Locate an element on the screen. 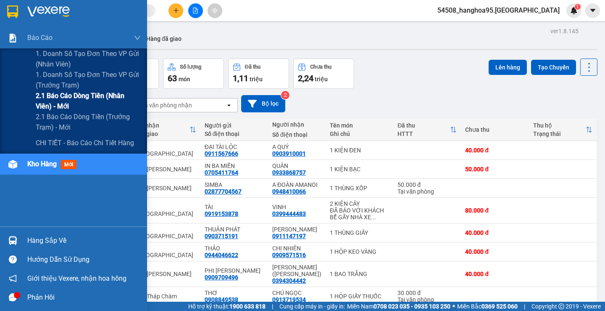  span: 2,24 is located at coordinates (306, 78).